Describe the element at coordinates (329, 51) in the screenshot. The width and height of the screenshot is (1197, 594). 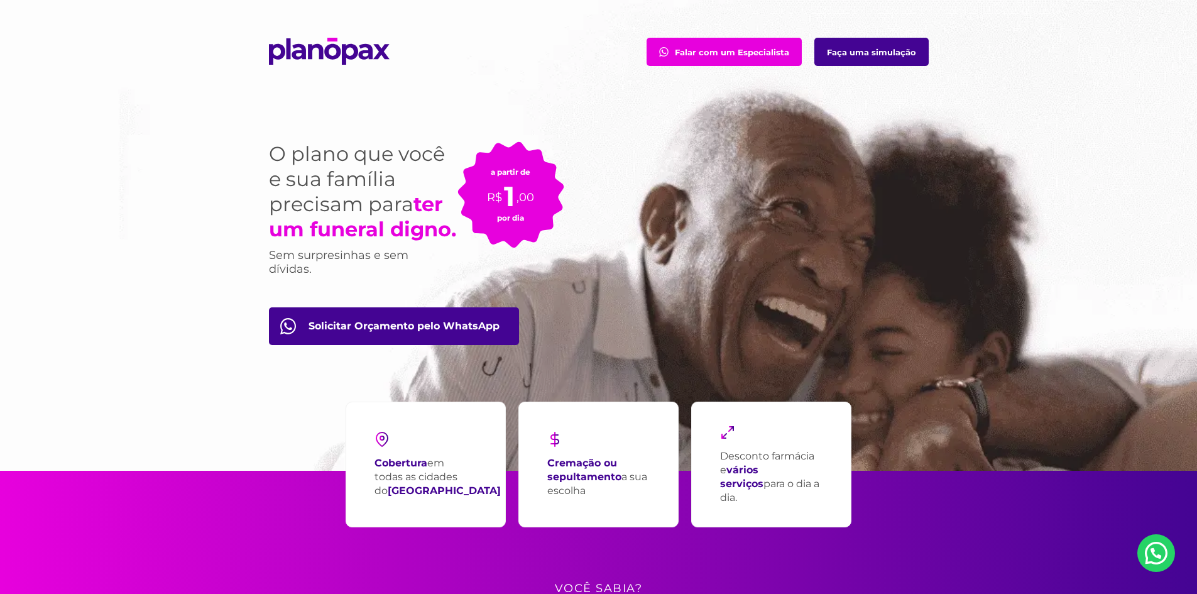
I see `img: planopax` at that location.